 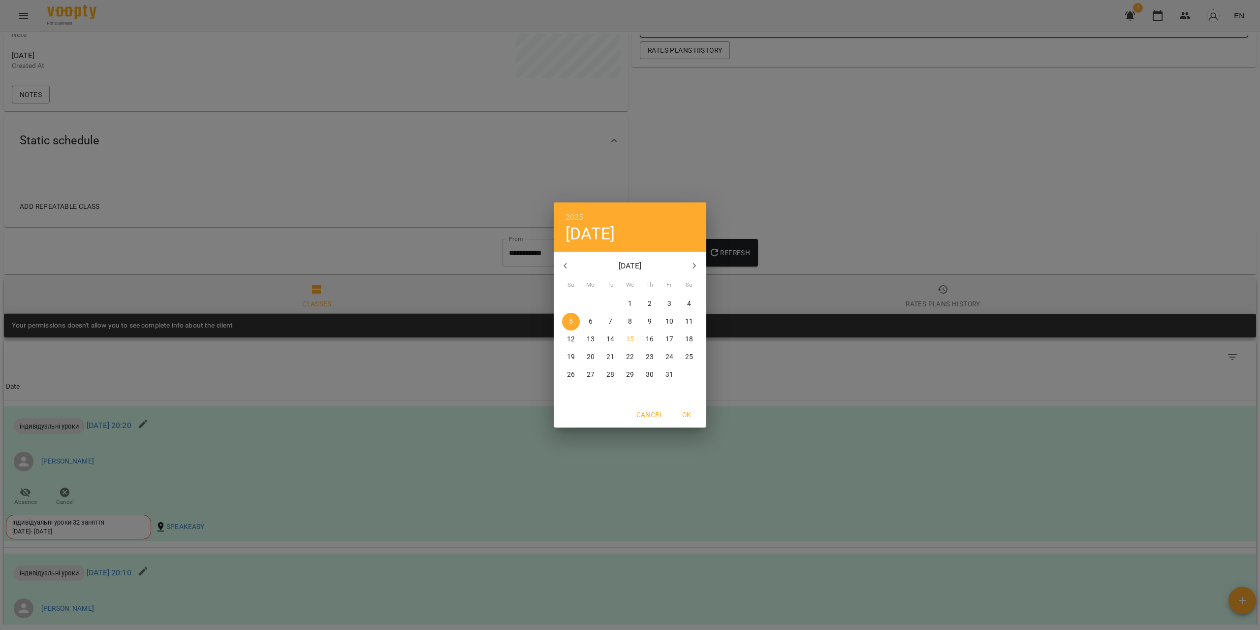 What do you see at coordinates (571, 339) in the screenshot?
I see `p: 12` at bounding box center [571, 339].